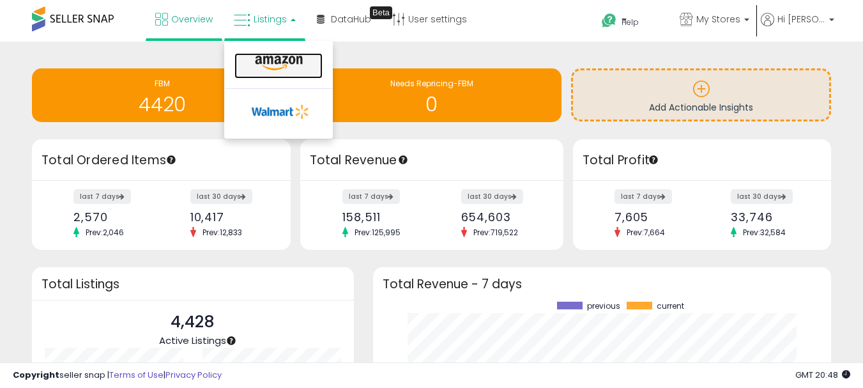 The height and width of the screenshot is (388, 863). Describe the element at coordinates (192, 19) in the screenshot. I see `span: Overview` at that location.